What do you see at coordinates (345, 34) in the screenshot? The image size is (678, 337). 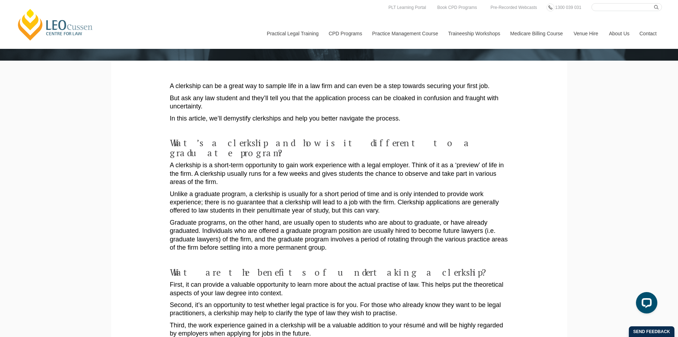 I see `a: CPD Programs` at bounding box center [345, 34].